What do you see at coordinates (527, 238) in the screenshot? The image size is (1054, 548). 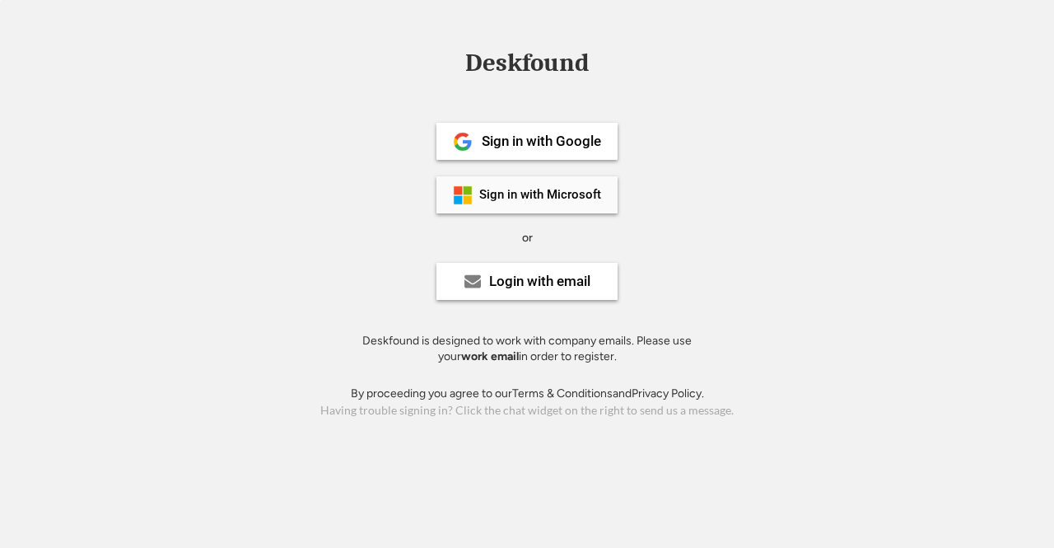 I see `div: or` at bounding box center [527, 238].